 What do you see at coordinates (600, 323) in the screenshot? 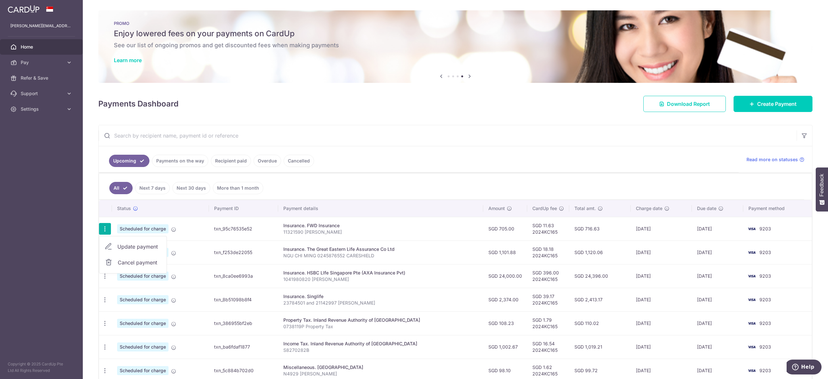
I see `td: SGD 110.02` at bounding box center [600, 323].